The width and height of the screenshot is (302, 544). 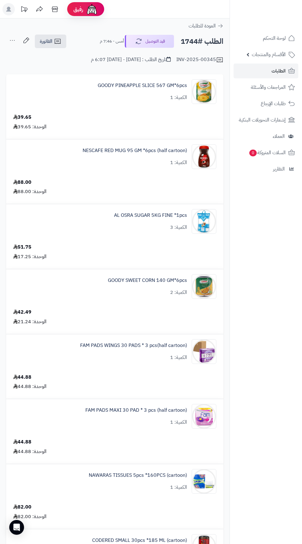 I want to click on img: 1747423766-61DT-v6BUhL._AC_SL1174-90x90.jpg, so click(x=204, y=222).